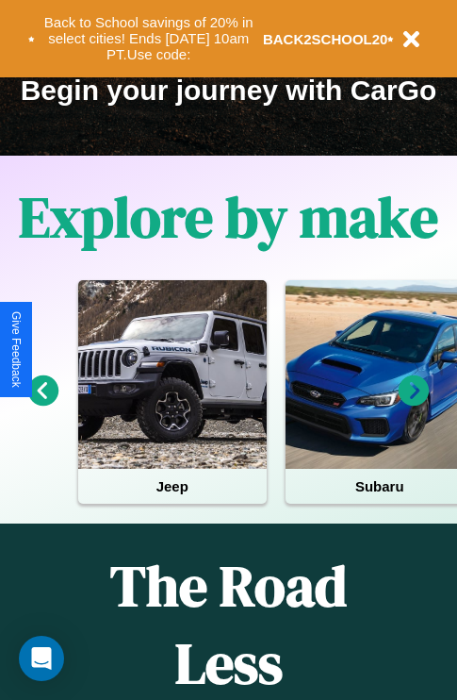 The image size is (457, 700). Describe the element at coordinates (325, 39) in the screenshot. I see `b: BACK2SCHOOL20` at that location.